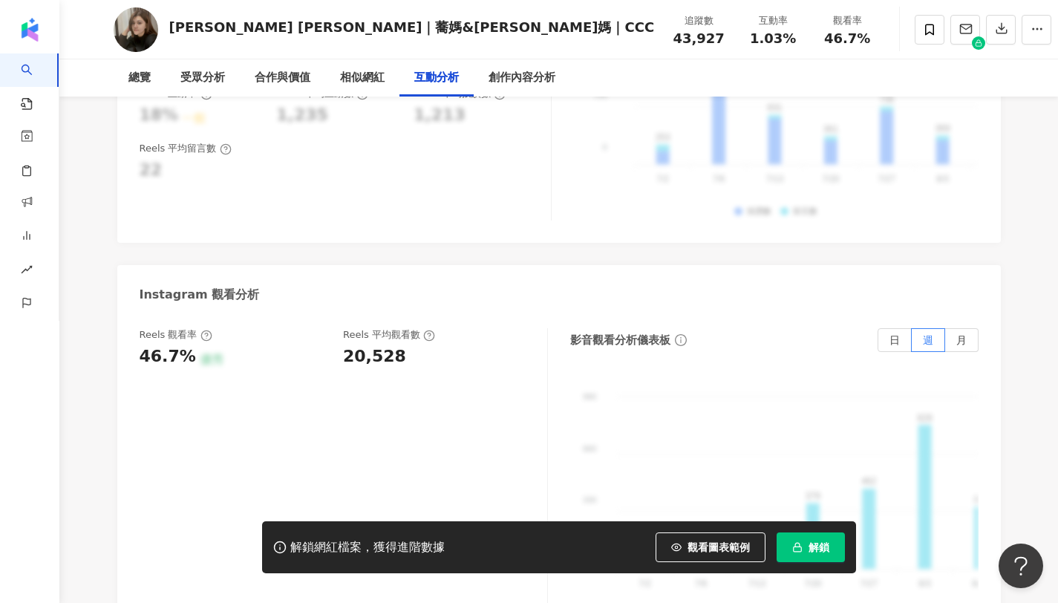 The width and height of the screenshot is (1058, 603). I want to click on div: 20,528, so click(374, 356).